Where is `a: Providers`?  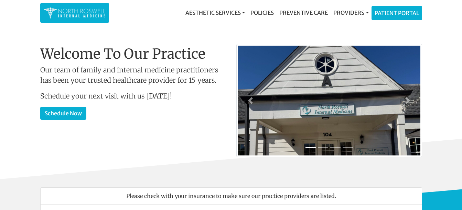
a: Providers is located at coordinates (351, 13).